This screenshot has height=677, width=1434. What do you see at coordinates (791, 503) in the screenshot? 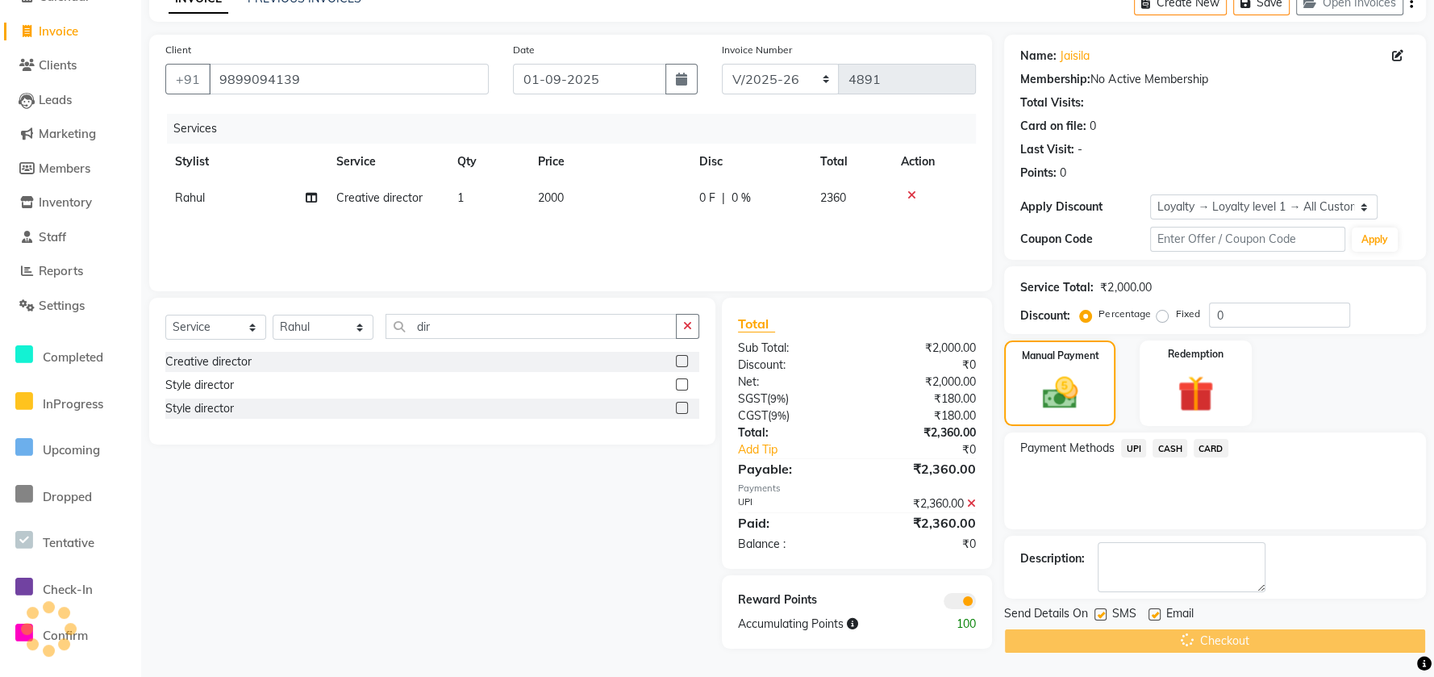
I see `div: UPI` at bounding box center [791, 503].